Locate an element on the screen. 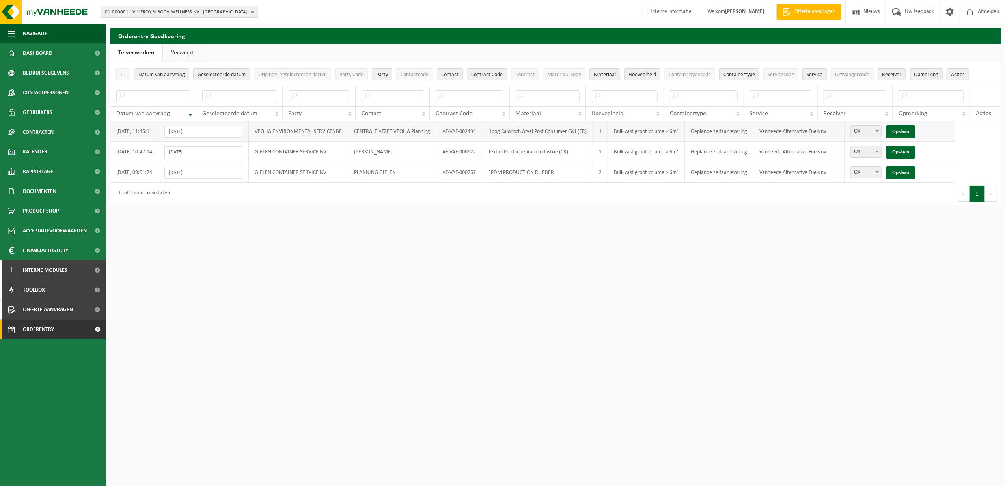 Image resolution: width=1005 pixels, height=486 pixels. button: MateriaalMateriaal: Activate to sort is located at coordinates (605, 74).